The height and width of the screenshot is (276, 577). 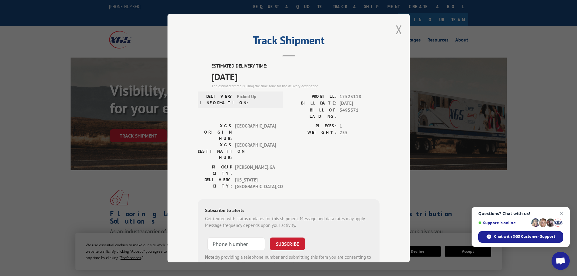 I want to click on input: Phone Number, so click(x=236, y=244).